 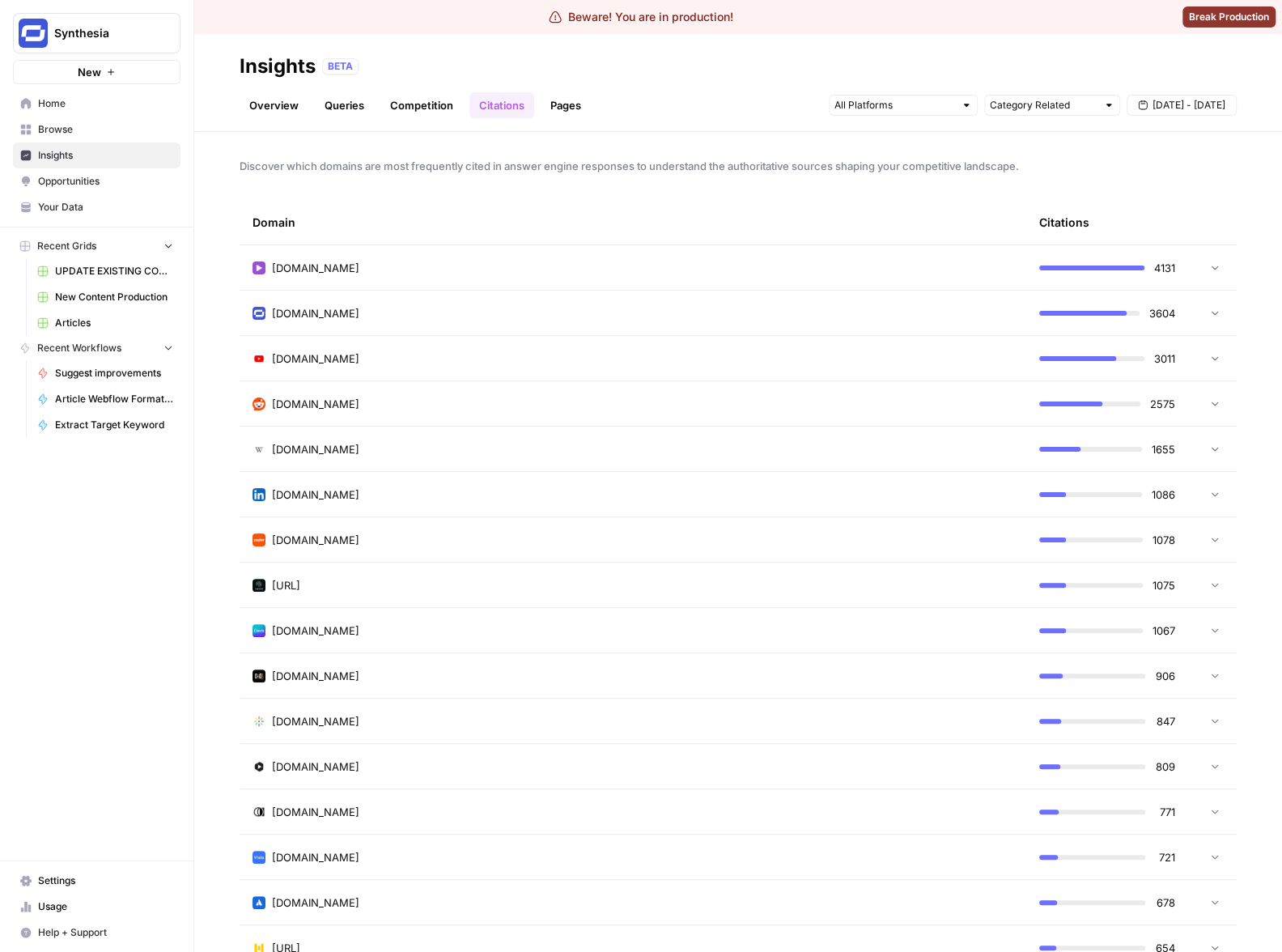 What do you see at coordinates (97, 156) in the screenshot?
I see `a: Insights` at bounding box center [97, 156].